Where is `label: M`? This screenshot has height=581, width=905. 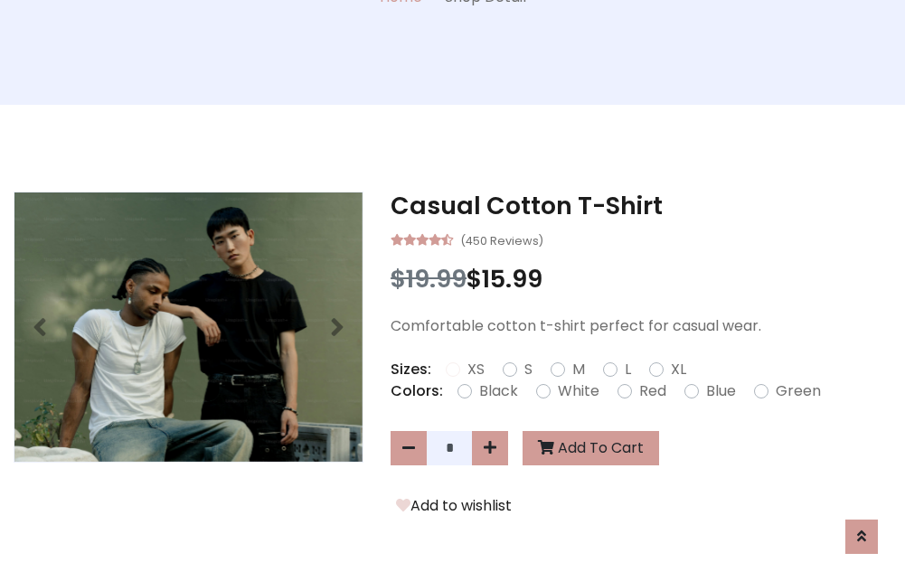 label: M is located at coordinates (578, 370).